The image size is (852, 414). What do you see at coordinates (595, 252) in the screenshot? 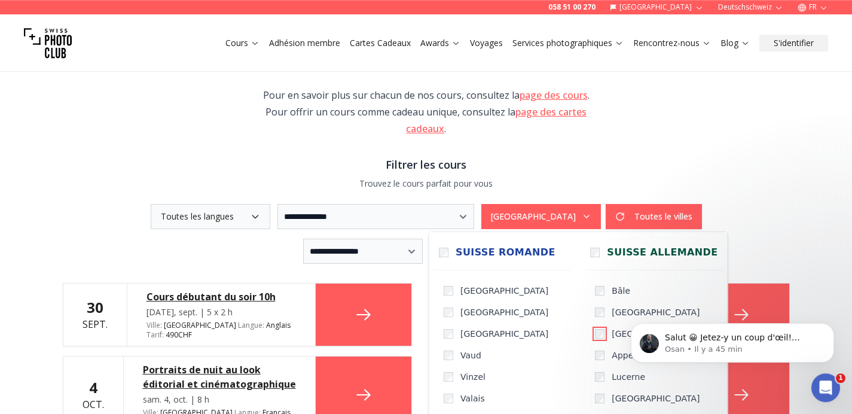
I see `input: Suisse Allemande` at bounding box center [595, 252].